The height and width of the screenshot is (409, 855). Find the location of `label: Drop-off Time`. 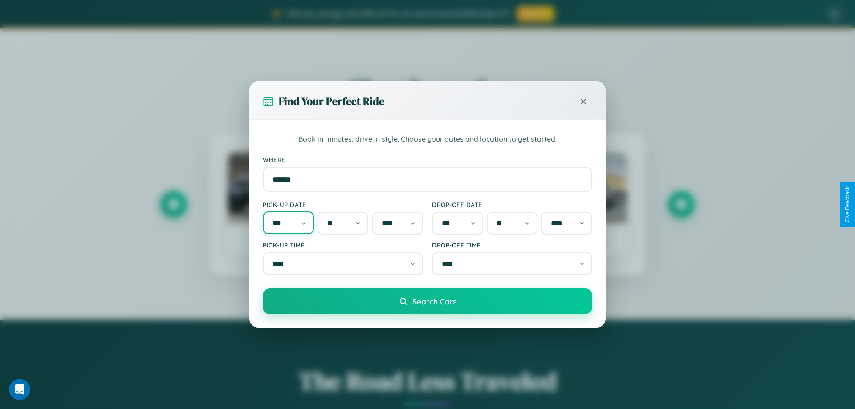

label: Drop-off Time is located at coordinates (512, 245).